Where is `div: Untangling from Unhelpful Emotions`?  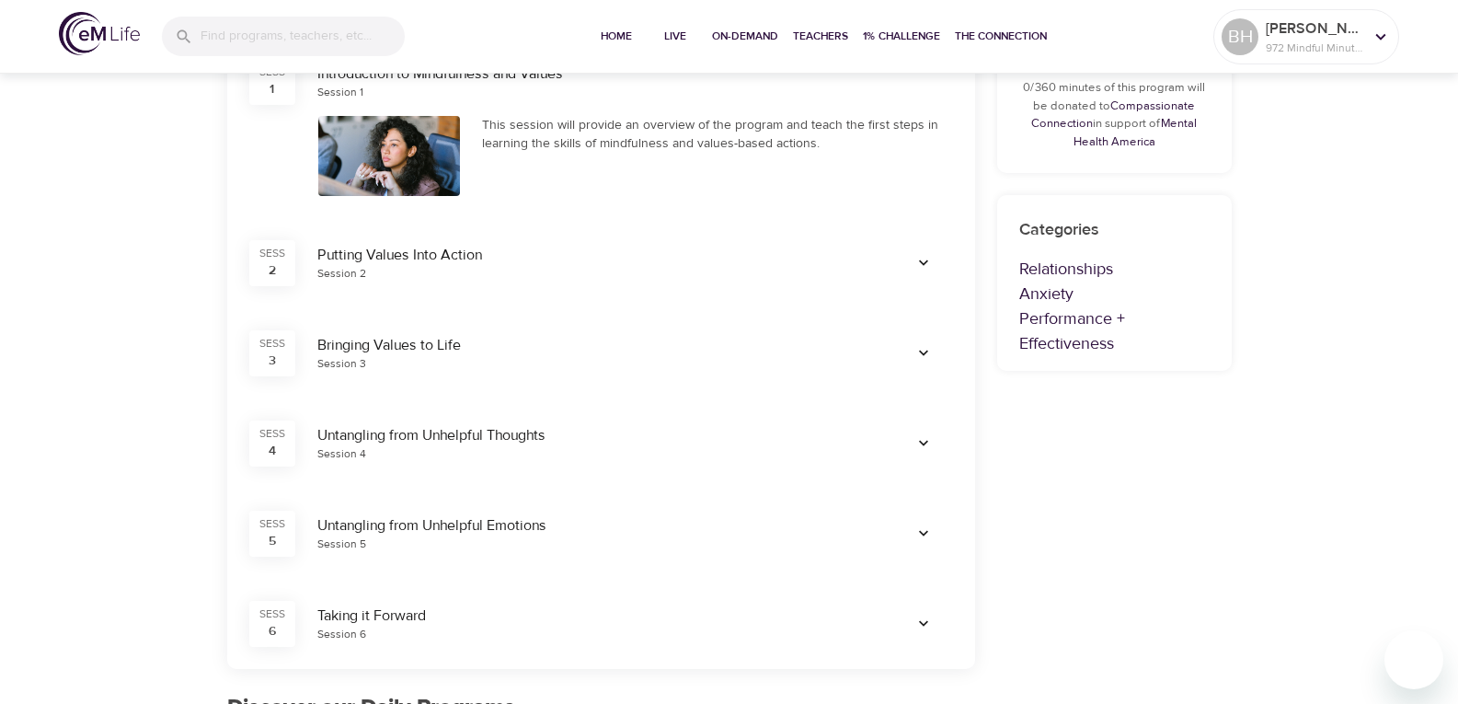
div: Untangling from Unhelpful Emotions is located at coordinates (594, 525).